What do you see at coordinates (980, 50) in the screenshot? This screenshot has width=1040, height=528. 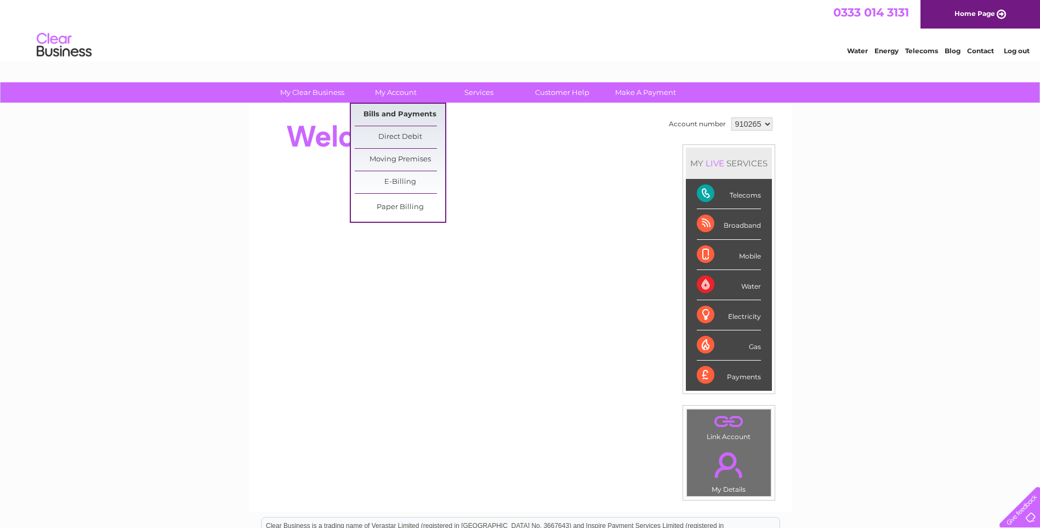 I see `a: Contact` at bounding box center [980, 50].